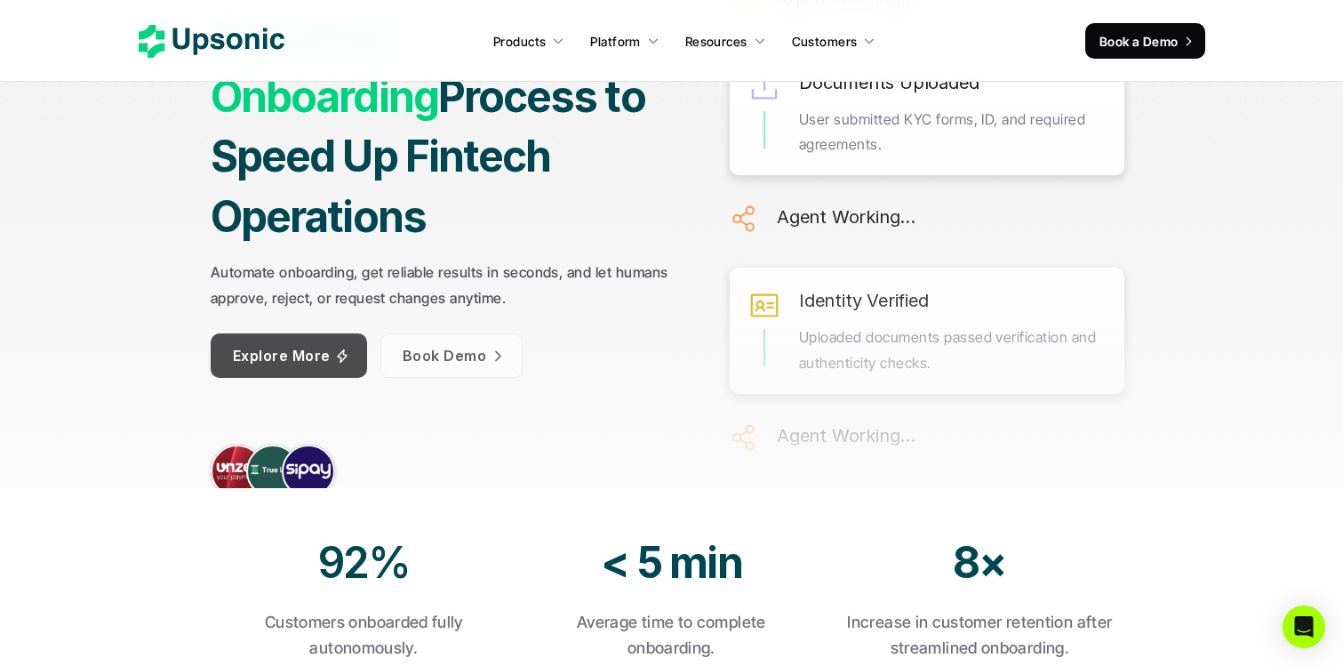 This screenshot has width=1343, height=666. What do you see at coordinates (451, 356) in the screenshot?
I see `a: Book Demo` at bounding box center [451, 356].